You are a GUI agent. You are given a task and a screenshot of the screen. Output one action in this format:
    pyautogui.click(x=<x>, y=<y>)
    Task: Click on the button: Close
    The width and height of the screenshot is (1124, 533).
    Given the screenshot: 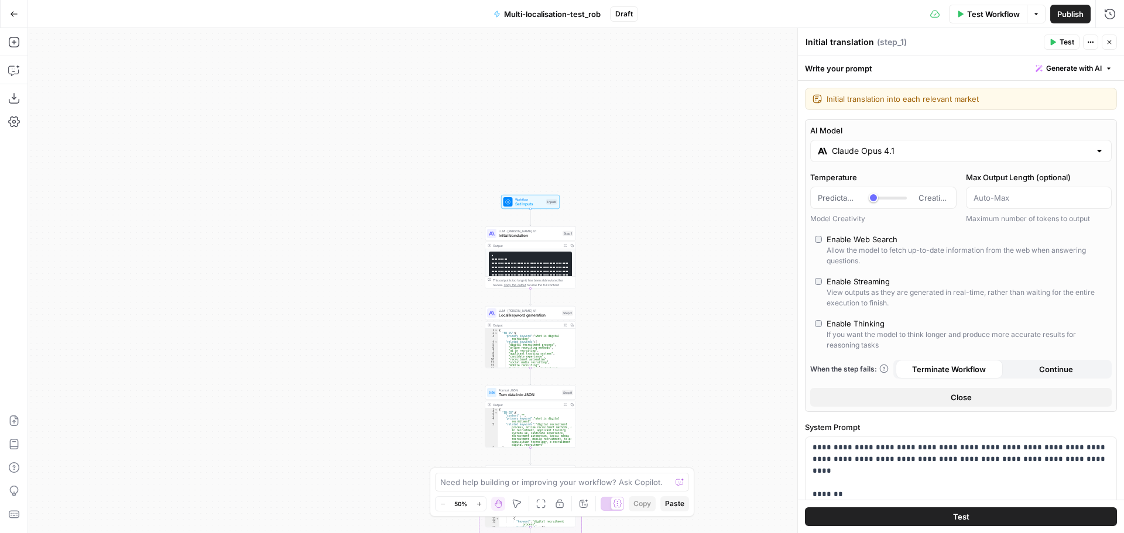 What is the action you would take?
    pyautogui.click(x=960, y=397)
    